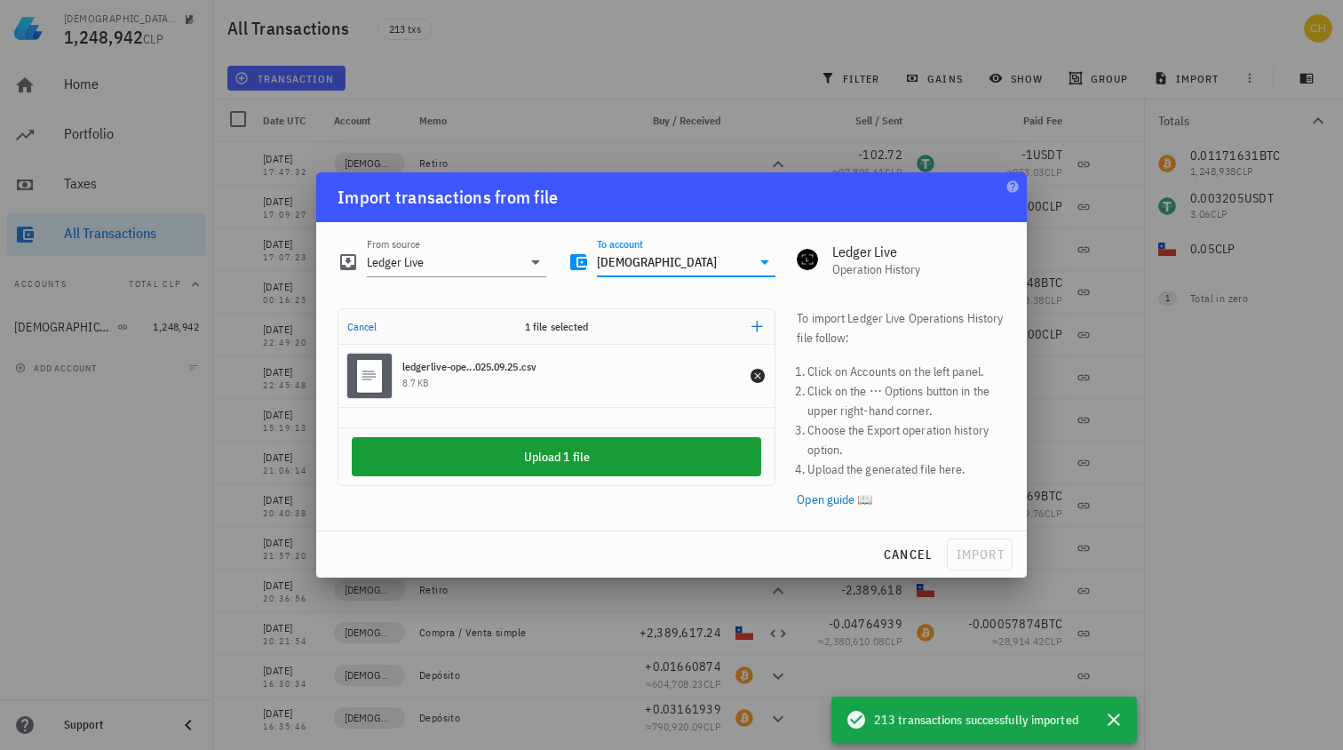  Describe the element at coordinates (469, 367) in the screenshot. I see `div: ledgerlive-operations-2025.09.25.csv` at that location.